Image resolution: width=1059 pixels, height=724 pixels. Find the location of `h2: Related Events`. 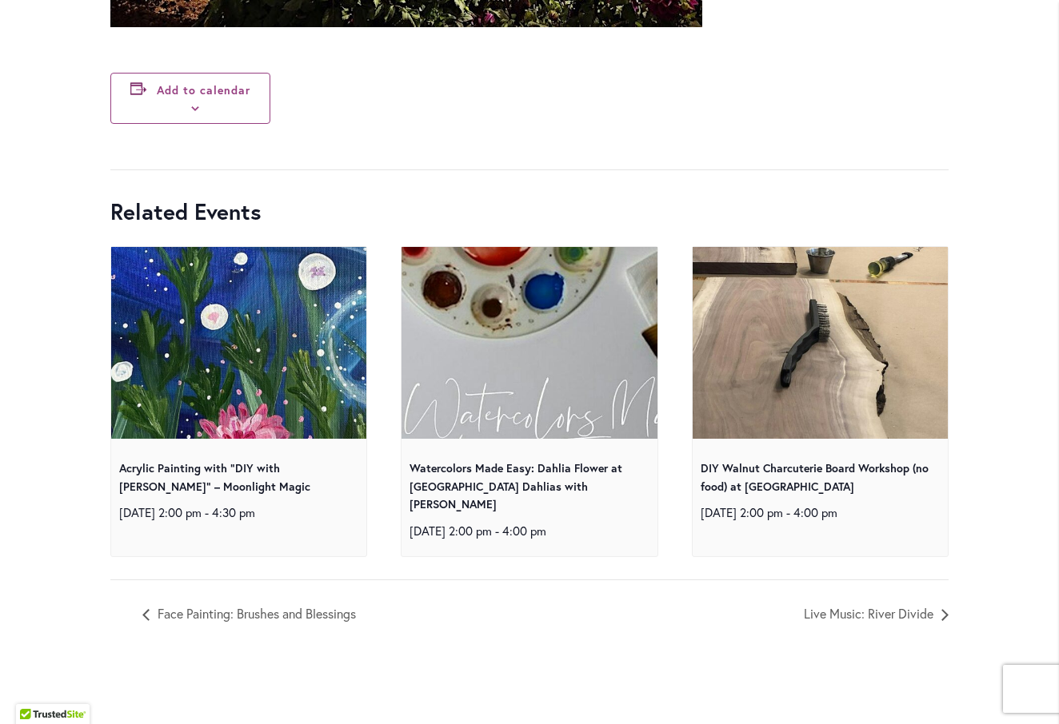

h2: Related Events is located at coordinates (529, 198).